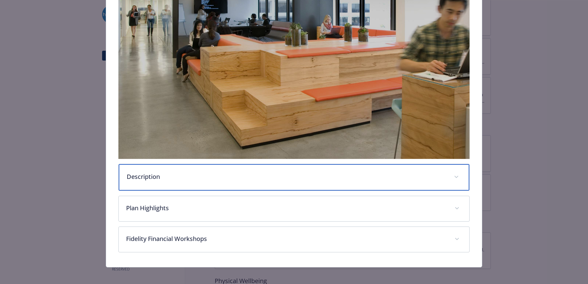 Image resolution: width=588 pixels, height=284 pixels. What do you see at coordinates (287, 177) in the screenshot?
I see `p: Description` at bounding box center [287, 177].